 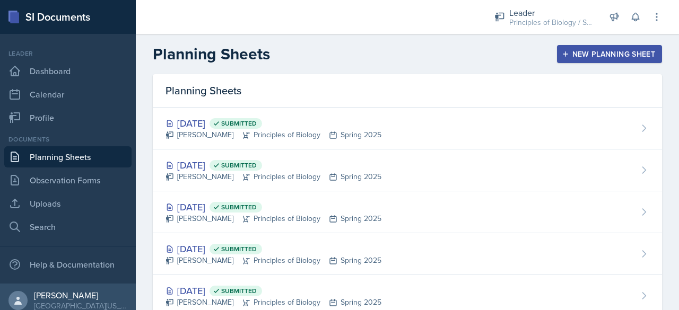 What do you see at coordinates (68, 227) in the screenshot?
I see `a: Search` at bounding box center [68, 227].